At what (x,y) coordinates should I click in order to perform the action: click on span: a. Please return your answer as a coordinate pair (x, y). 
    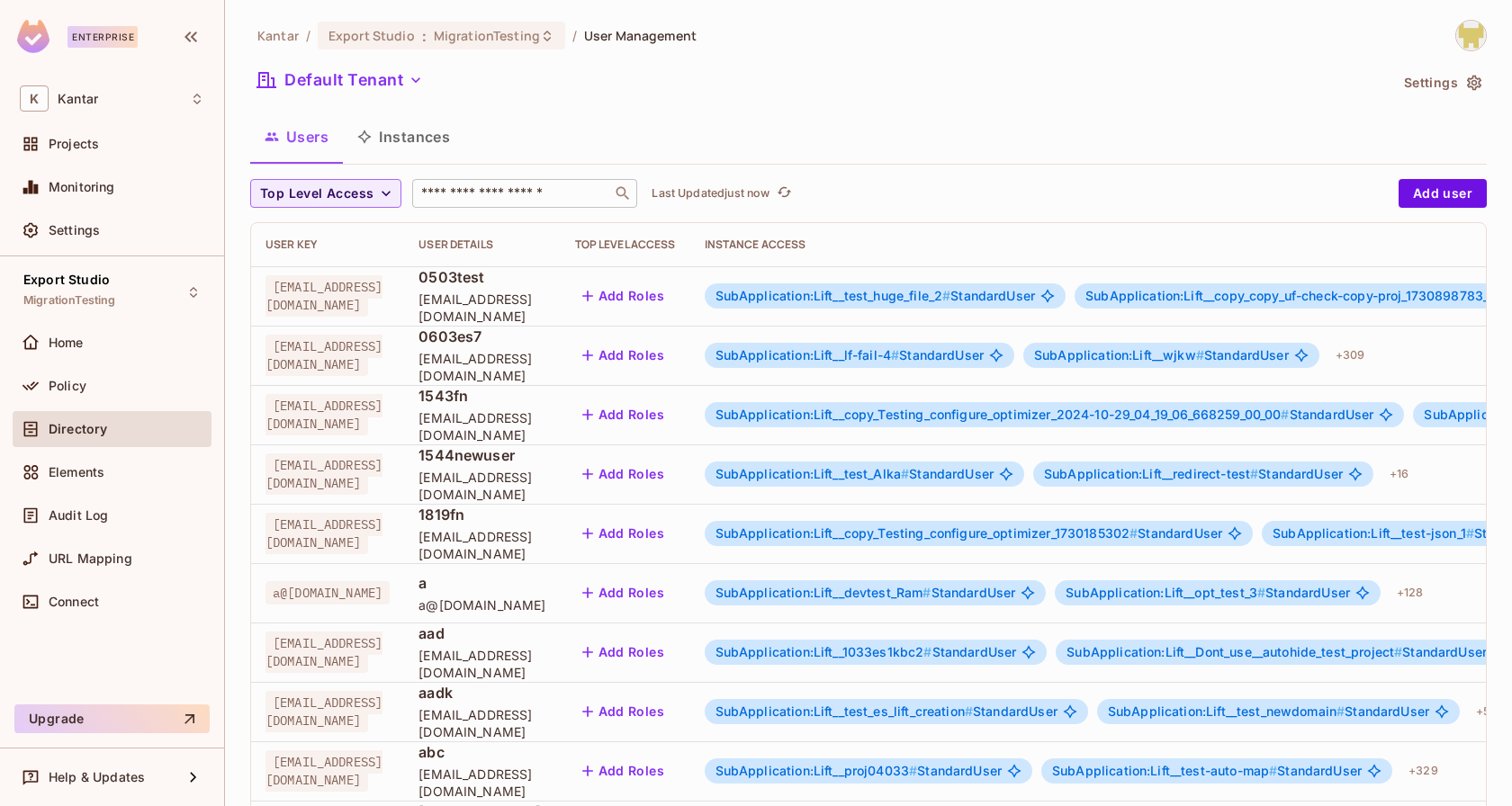
    Looking at the image, I should click on (481, 584).